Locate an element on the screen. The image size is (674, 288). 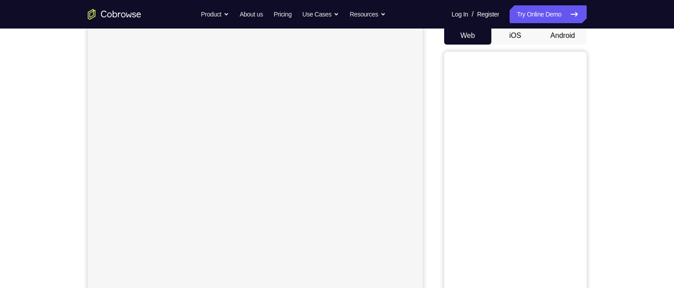
button: iOS is located at coordinates (515, 36).